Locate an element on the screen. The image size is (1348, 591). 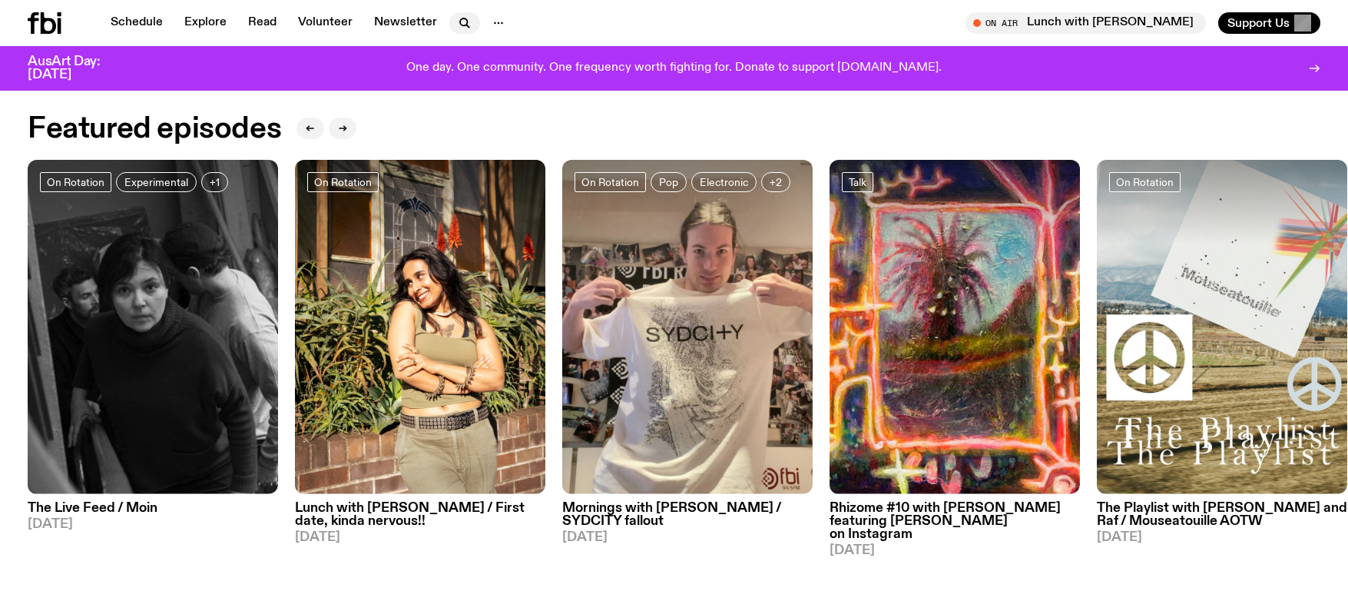
a: Read is located at coordinates (262, 23).